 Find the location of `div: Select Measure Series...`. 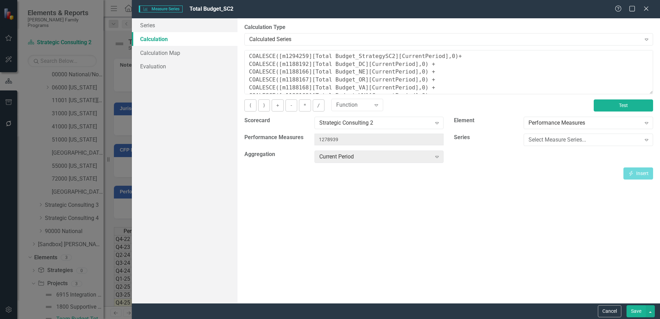

div: Select Measure Series... is located at coordinates (584, 140).